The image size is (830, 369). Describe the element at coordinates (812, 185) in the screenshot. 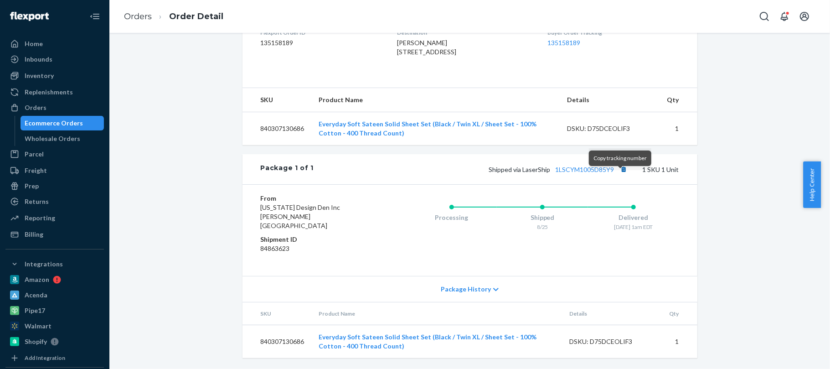

I see `button: Help Center` at that location.